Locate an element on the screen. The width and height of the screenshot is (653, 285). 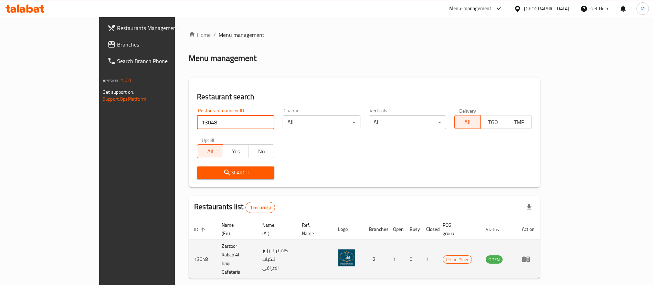
span: Version: is located at coordinates (111, 80).